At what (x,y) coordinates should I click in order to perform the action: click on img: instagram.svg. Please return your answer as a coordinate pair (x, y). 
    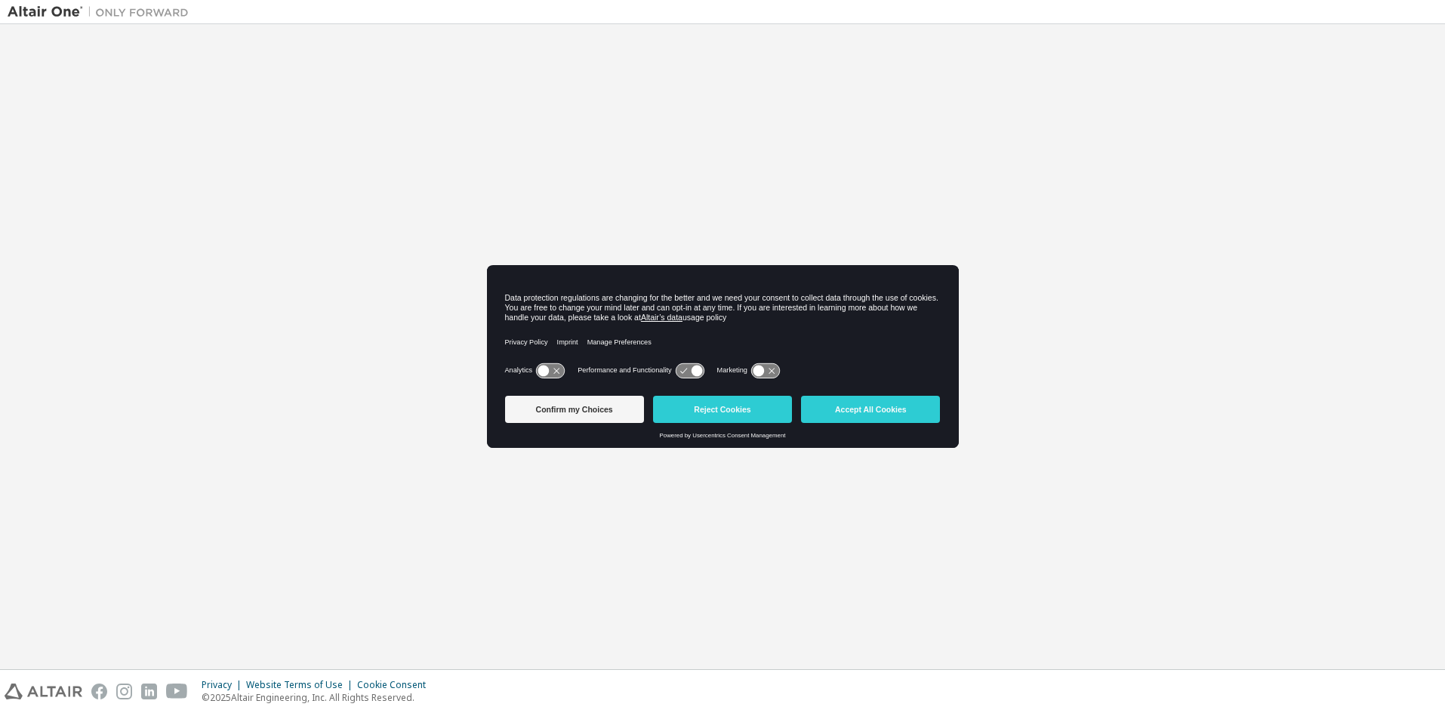
    Looking at the image, I should click on (124, 691).